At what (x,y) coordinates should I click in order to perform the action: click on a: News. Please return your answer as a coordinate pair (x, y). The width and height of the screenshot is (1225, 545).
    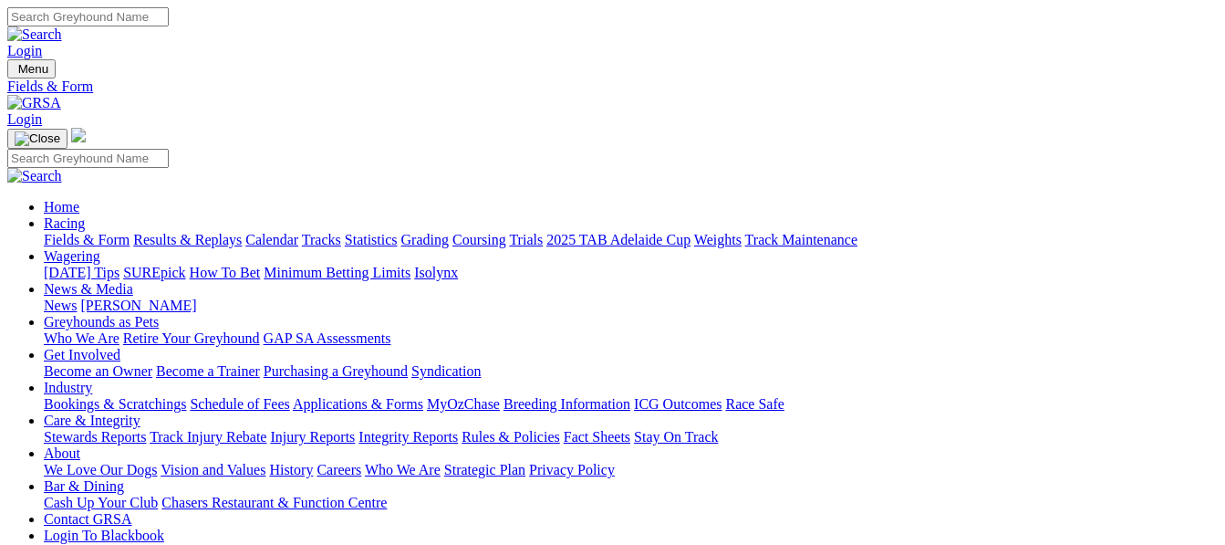
    Looking at the image, I should click on (60, 305).